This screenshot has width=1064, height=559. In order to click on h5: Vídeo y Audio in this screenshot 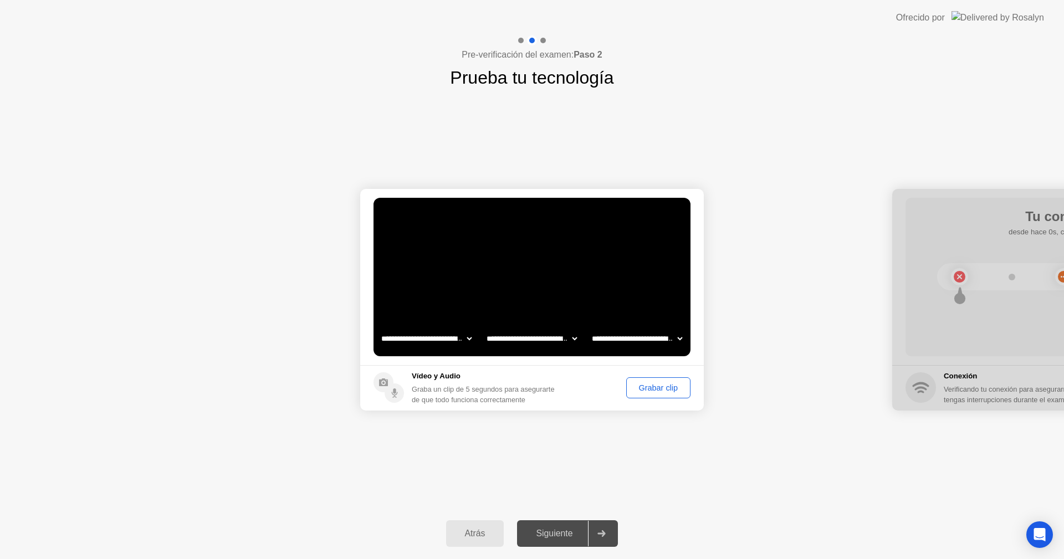, I will do `click(485, 376)`.